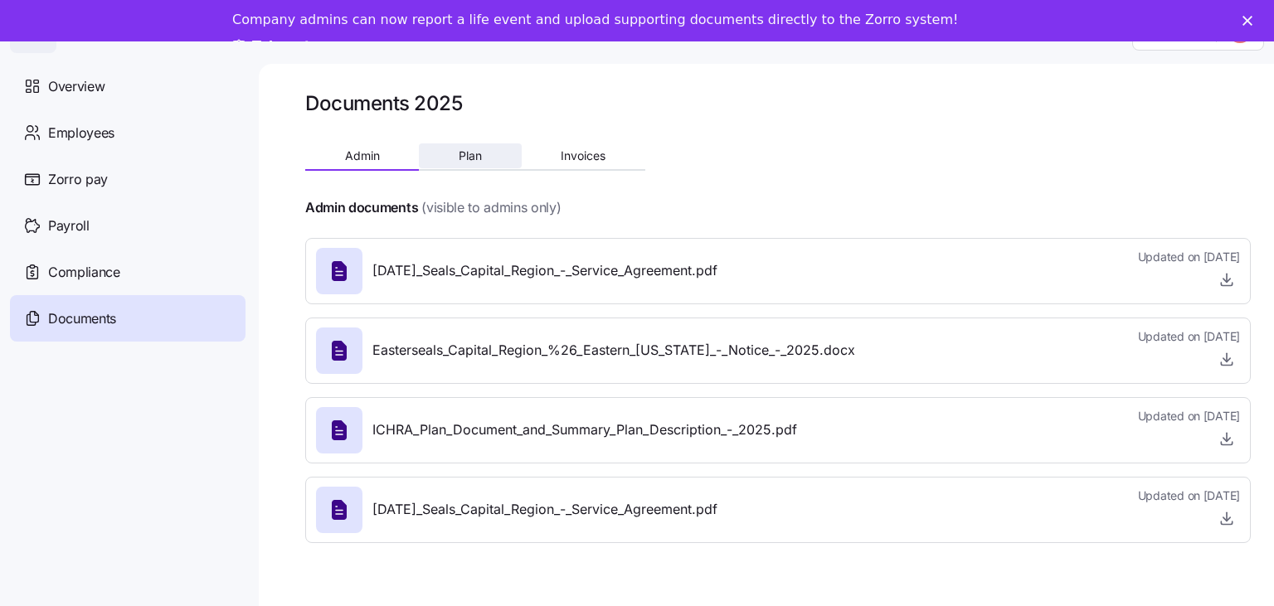 Image resolution: width=1274 pixels, height=606 pixels. I want to click on a: Zorro pay, so click(128, 179).